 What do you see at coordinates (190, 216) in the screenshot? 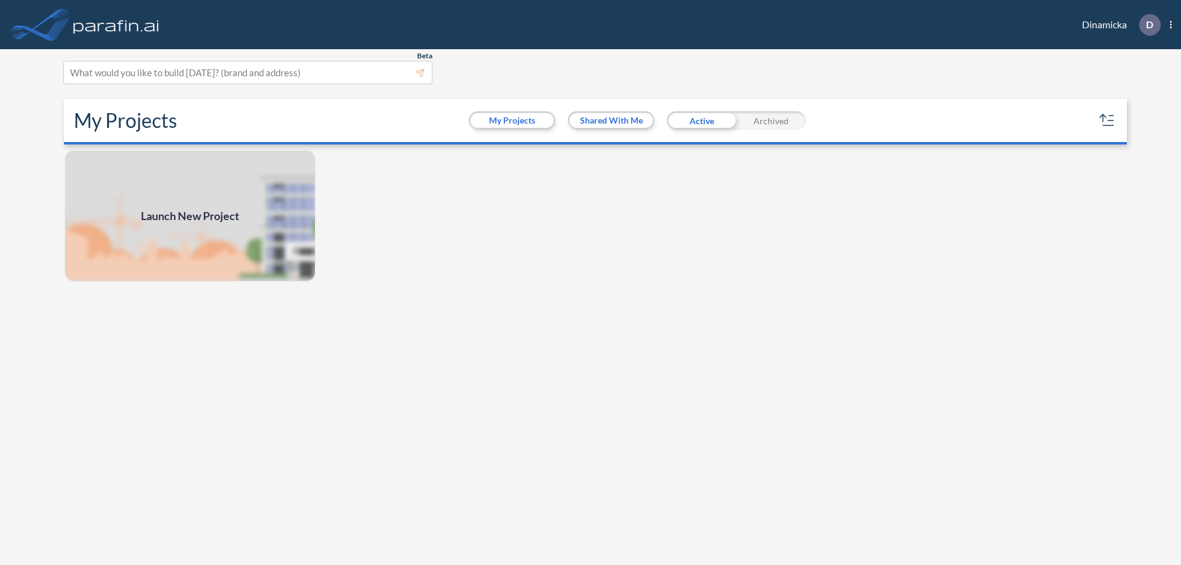
I see `span: Launch New Project` at bounding box center [190, 216].